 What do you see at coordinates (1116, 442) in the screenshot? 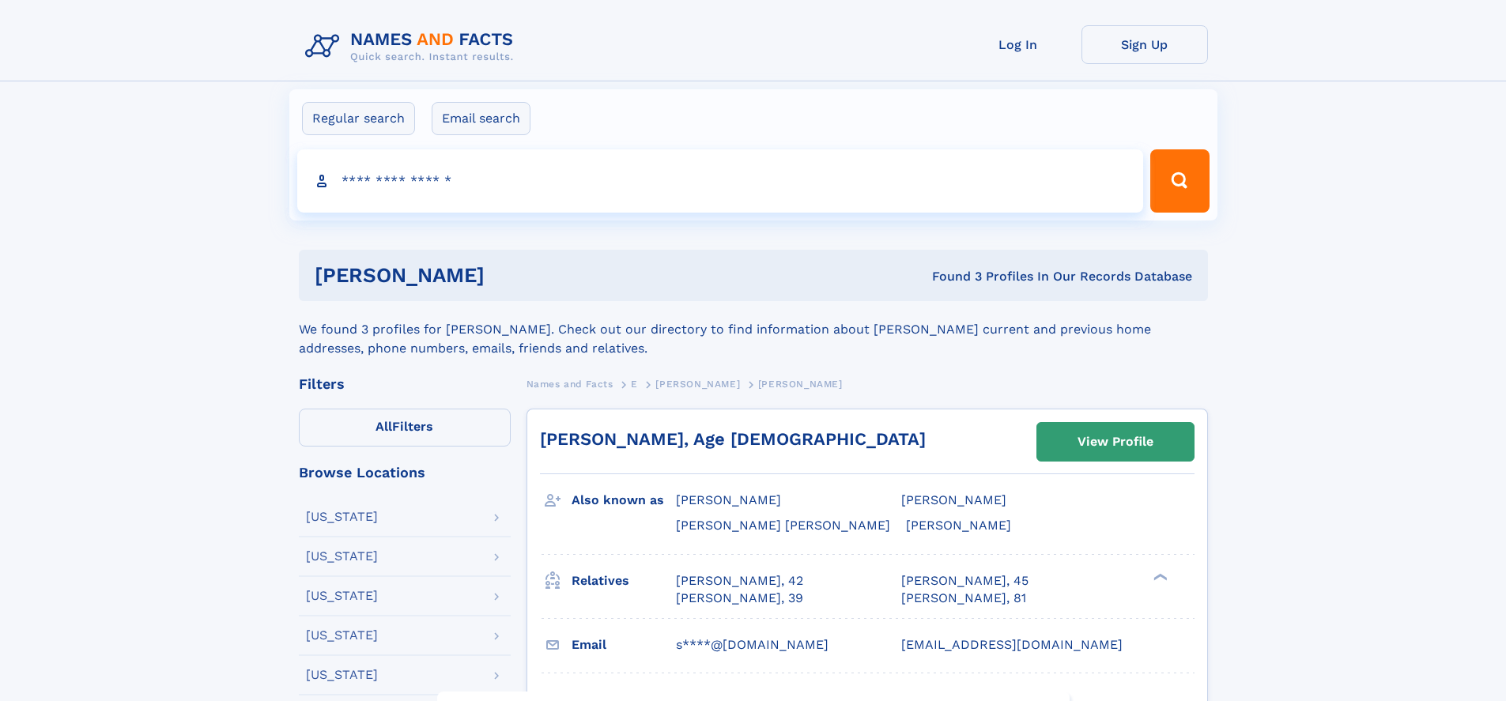
I see `div: View Profile` at bounding box center [1116, 442].